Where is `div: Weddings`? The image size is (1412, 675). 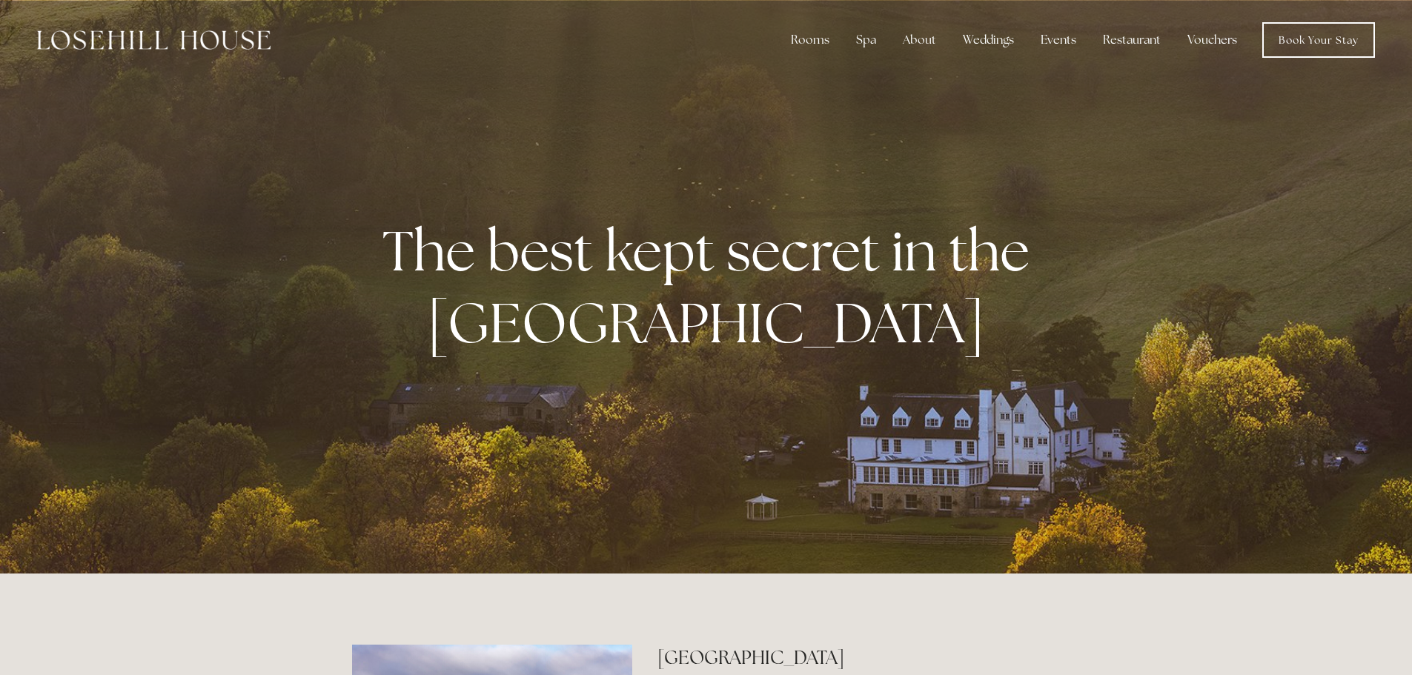
div: Weddings is located at coordinates (988, 40).